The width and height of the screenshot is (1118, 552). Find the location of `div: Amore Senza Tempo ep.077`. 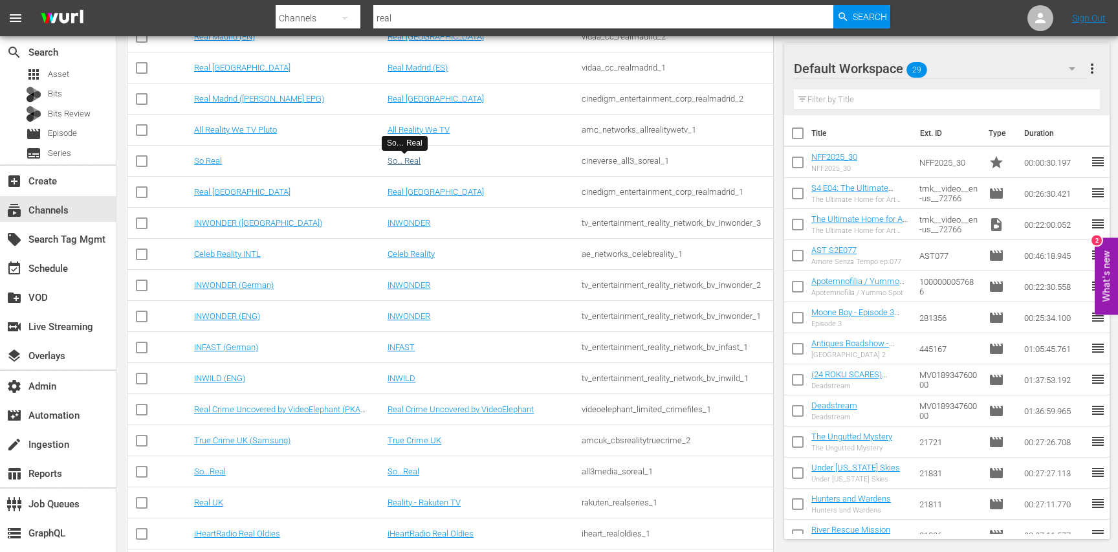

div: Amore Senza Tempo ep.077 is located at coordinates (856, 261).